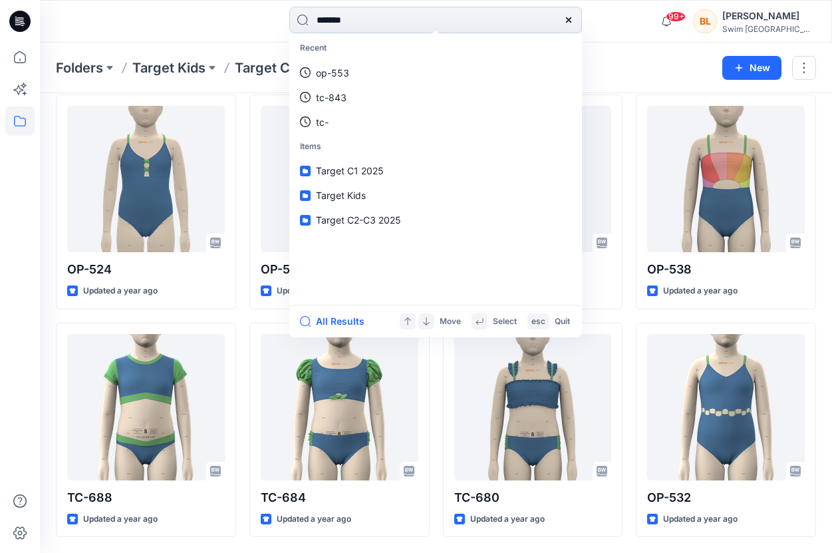 Image resolution: width=832 pixels, height=553 pixels. What do you see at coordinates (146, 179) in the screenshot?
I see `a: OP-524` at bounding box center [146, 179].